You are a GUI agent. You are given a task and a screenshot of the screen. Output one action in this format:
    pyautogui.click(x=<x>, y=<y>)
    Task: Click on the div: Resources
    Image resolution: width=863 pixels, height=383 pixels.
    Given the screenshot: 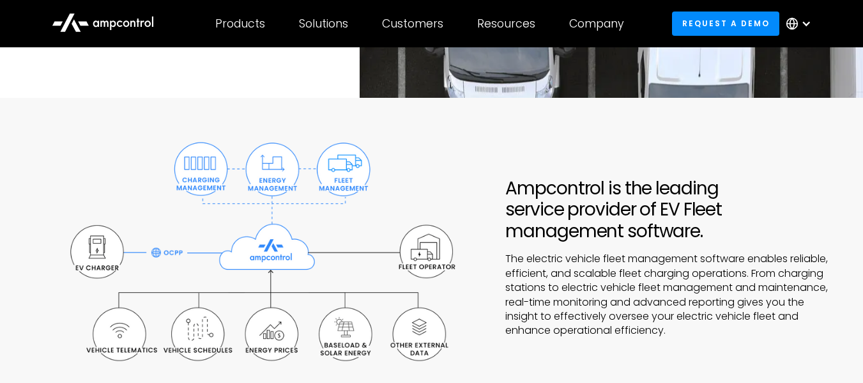 What is the action you would take?
    pyautogui.click(x=506, y=24)
    